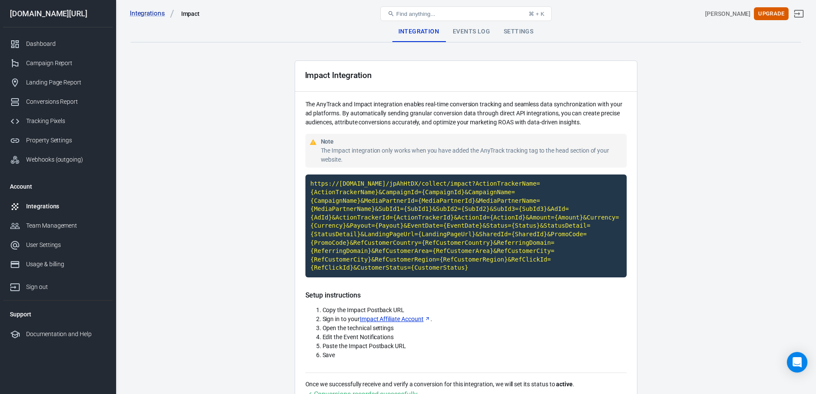  Describe the element at coordinates (771, 14) in the screenshot. I see `button: Upgrade` at that location.